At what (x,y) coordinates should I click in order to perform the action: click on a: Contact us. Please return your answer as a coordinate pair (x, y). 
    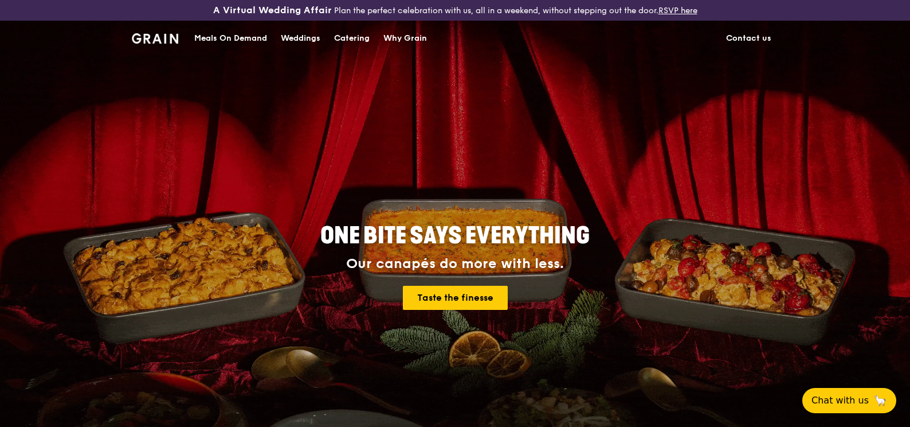
    Looking at the image, I should click on (749, 38).